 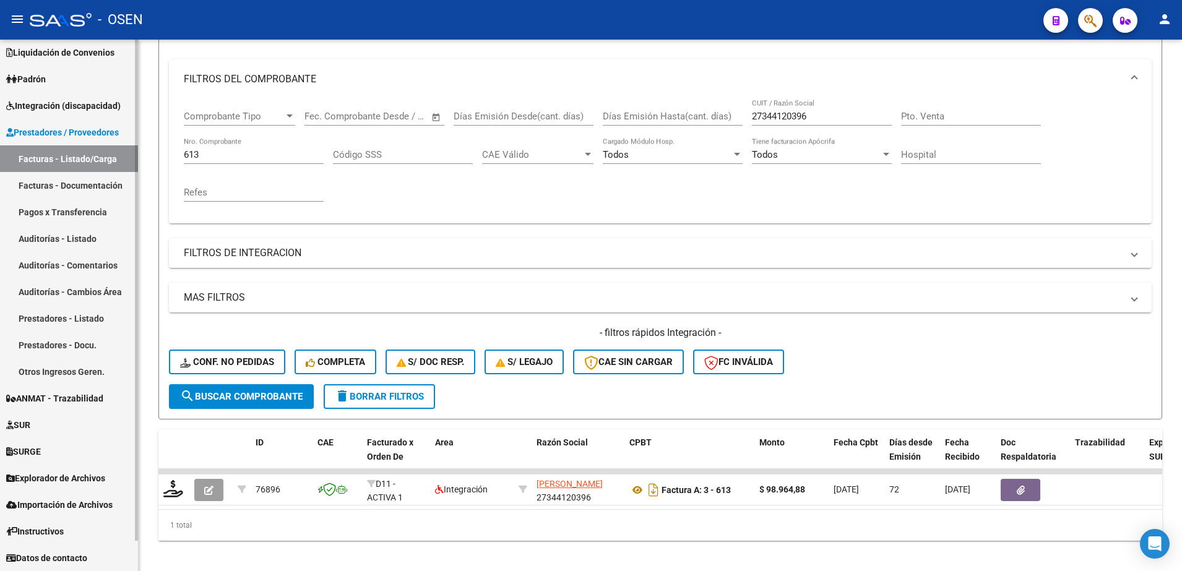 I want to click on button: Buscar Comprobante, so click(x=241, y=397).